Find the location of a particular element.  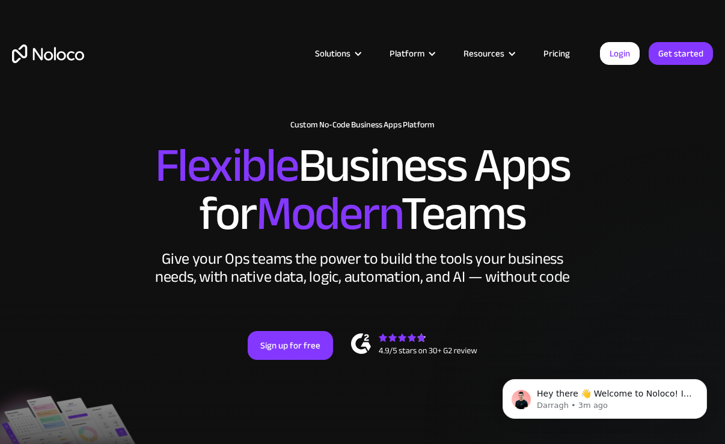

a: Sign up for free is located at coordinates (290, 346).